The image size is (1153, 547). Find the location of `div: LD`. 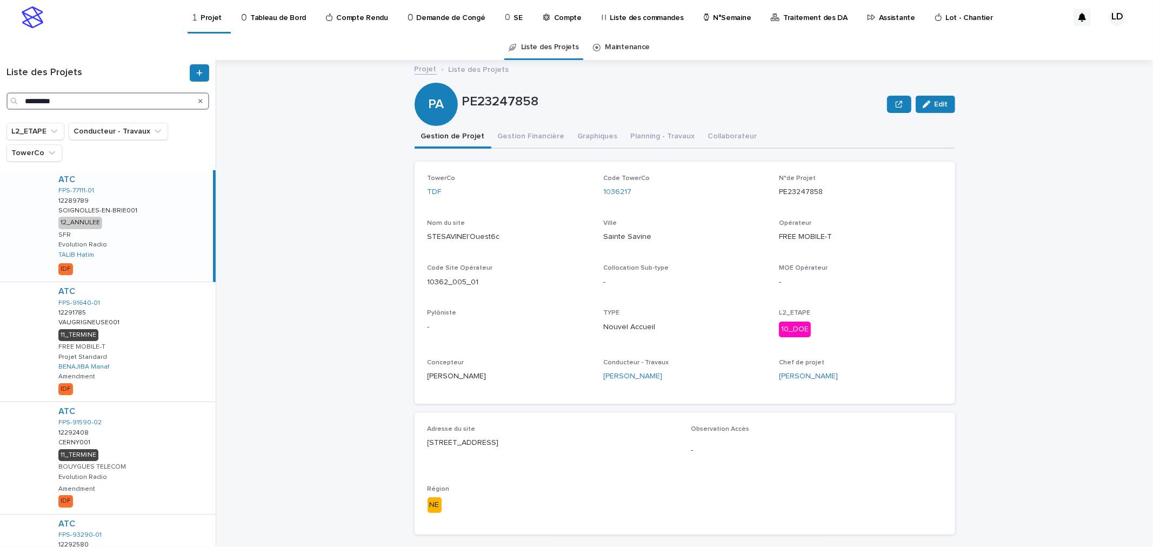

div: LD is located at coordinates (1117, 17).